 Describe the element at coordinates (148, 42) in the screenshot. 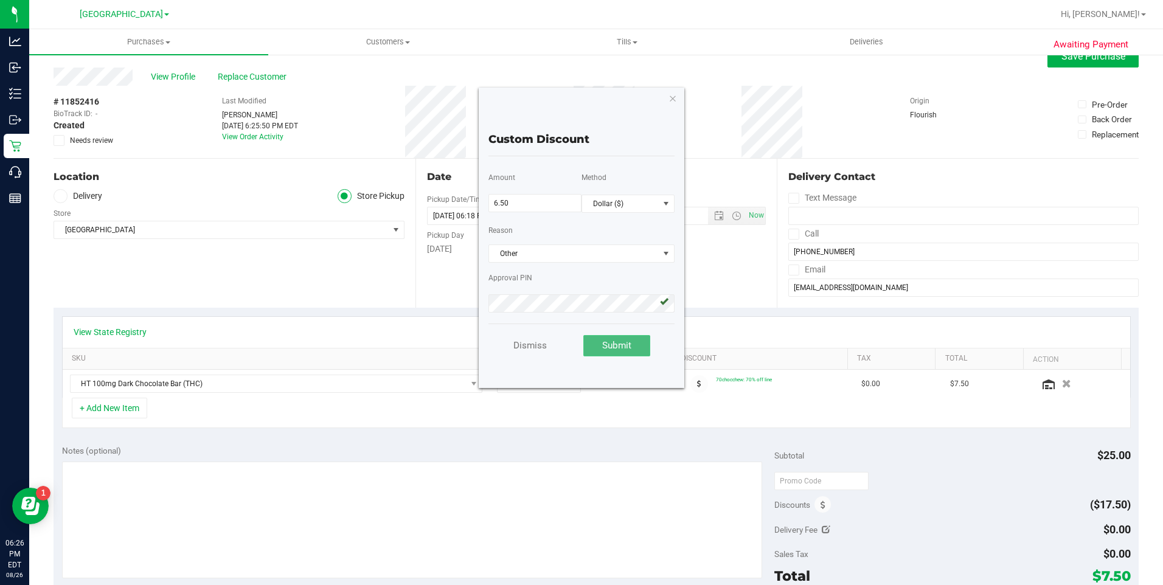

I see `a: Purchases` at that location.